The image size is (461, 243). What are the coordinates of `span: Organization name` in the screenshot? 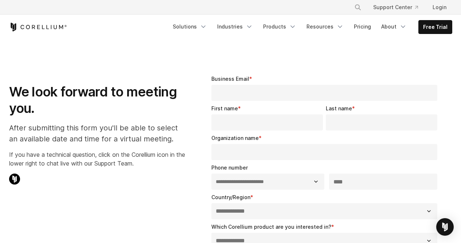 It's located at (235, 138).